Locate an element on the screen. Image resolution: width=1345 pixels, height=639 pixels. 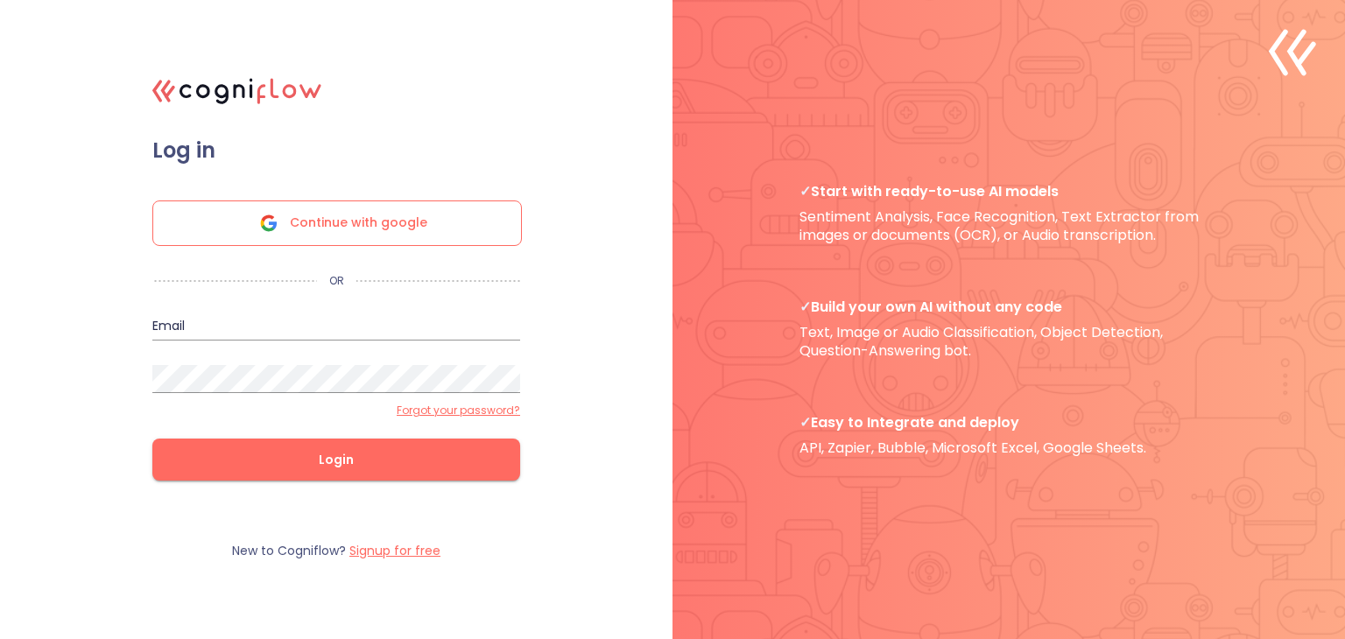
label: Forgot your password? is located at coordinates (458, 411).